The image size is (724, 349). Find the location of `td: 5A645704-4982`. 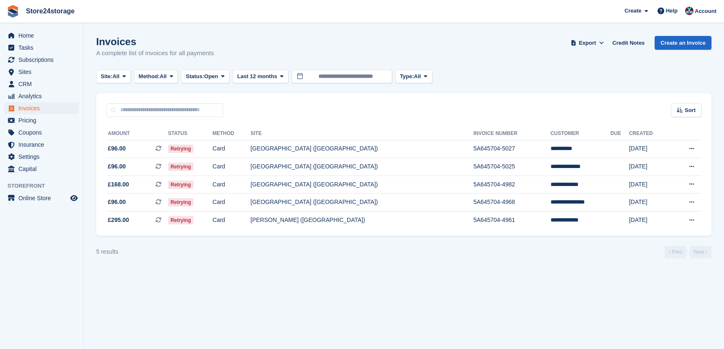

td: 5A645704-4982 is located at coordinates (512, 184).